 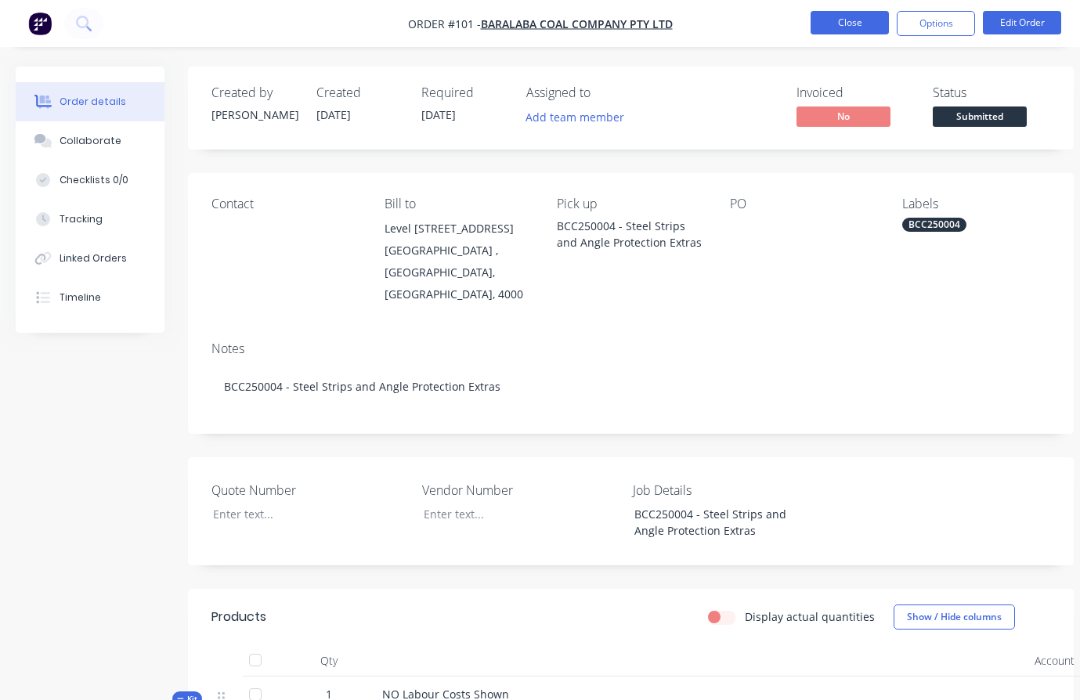 I want to click on div: Assigned to, so click(x=605, y=92).